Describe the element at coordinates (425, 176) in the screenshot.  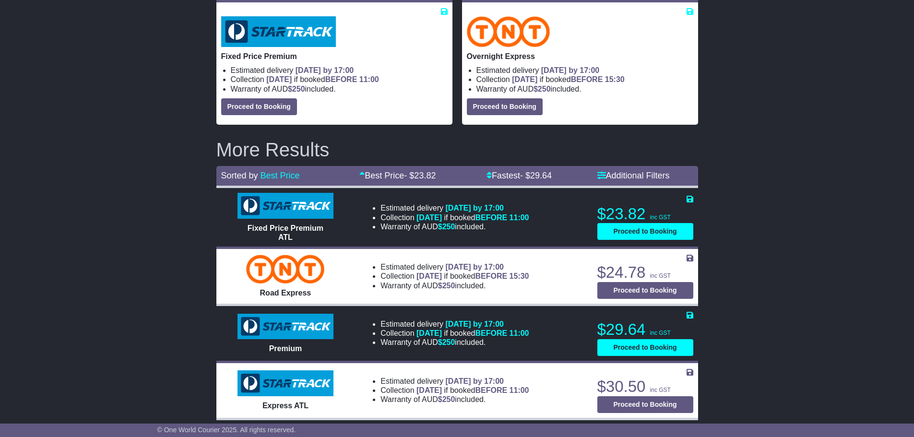
I see `span: 23.82` at that location.